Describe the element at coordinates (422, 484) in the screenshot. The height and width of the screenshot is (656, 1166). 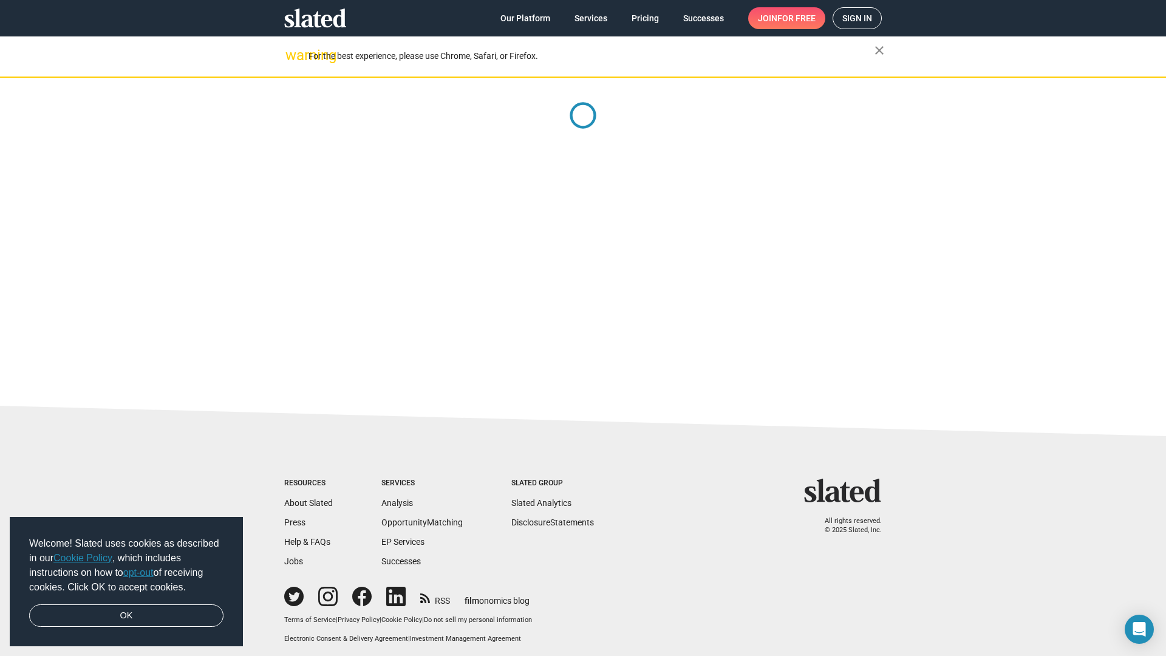
I see `div: Services` at that location.